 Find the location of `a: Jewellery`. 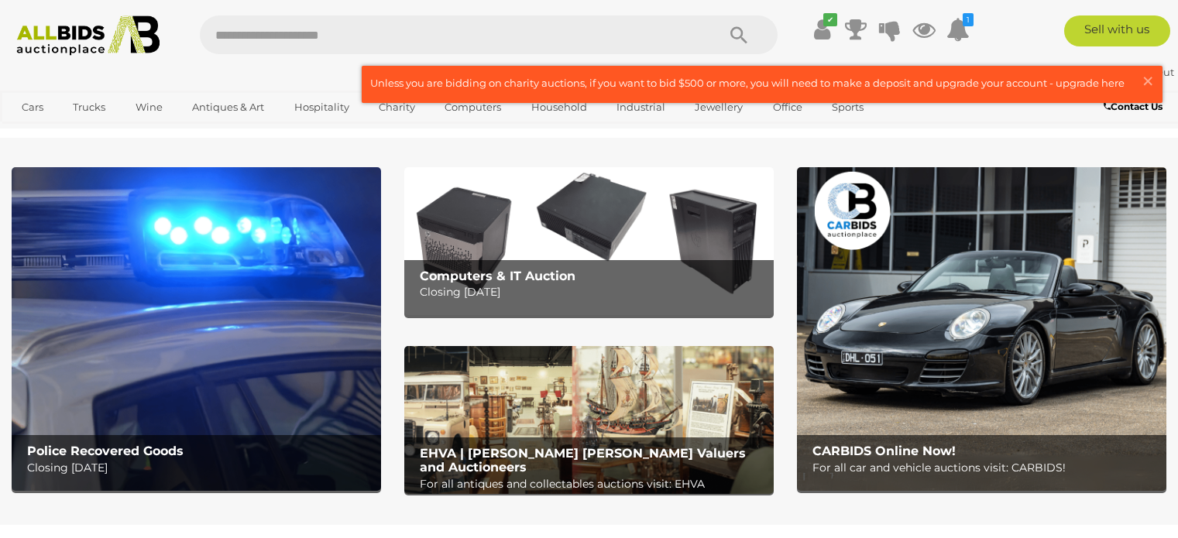

a: Jewellery is located at coordinates (719, 107).